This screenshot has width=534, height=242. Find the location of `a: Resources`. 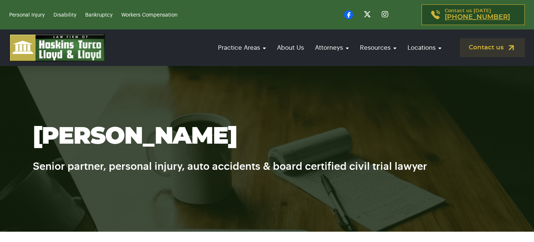

a: Resources is located at coordinates (378, 48).